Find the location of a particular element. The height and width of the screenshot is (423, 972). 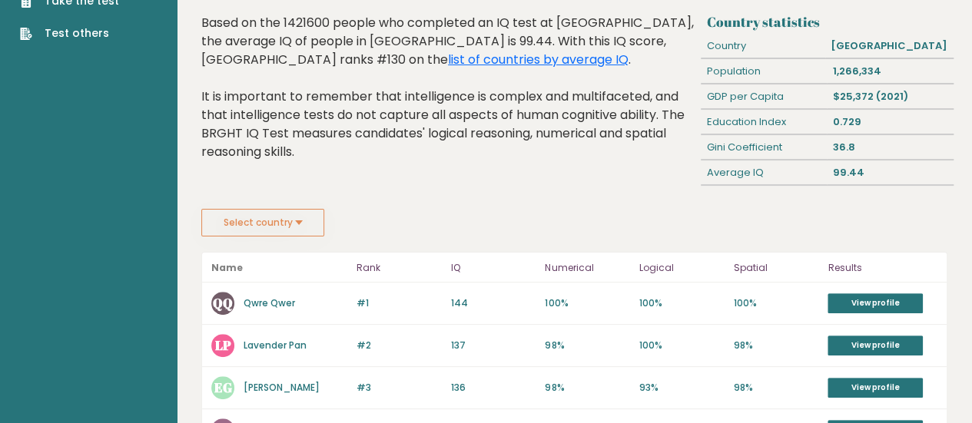

b: Name is located at coordinates (227, 267).